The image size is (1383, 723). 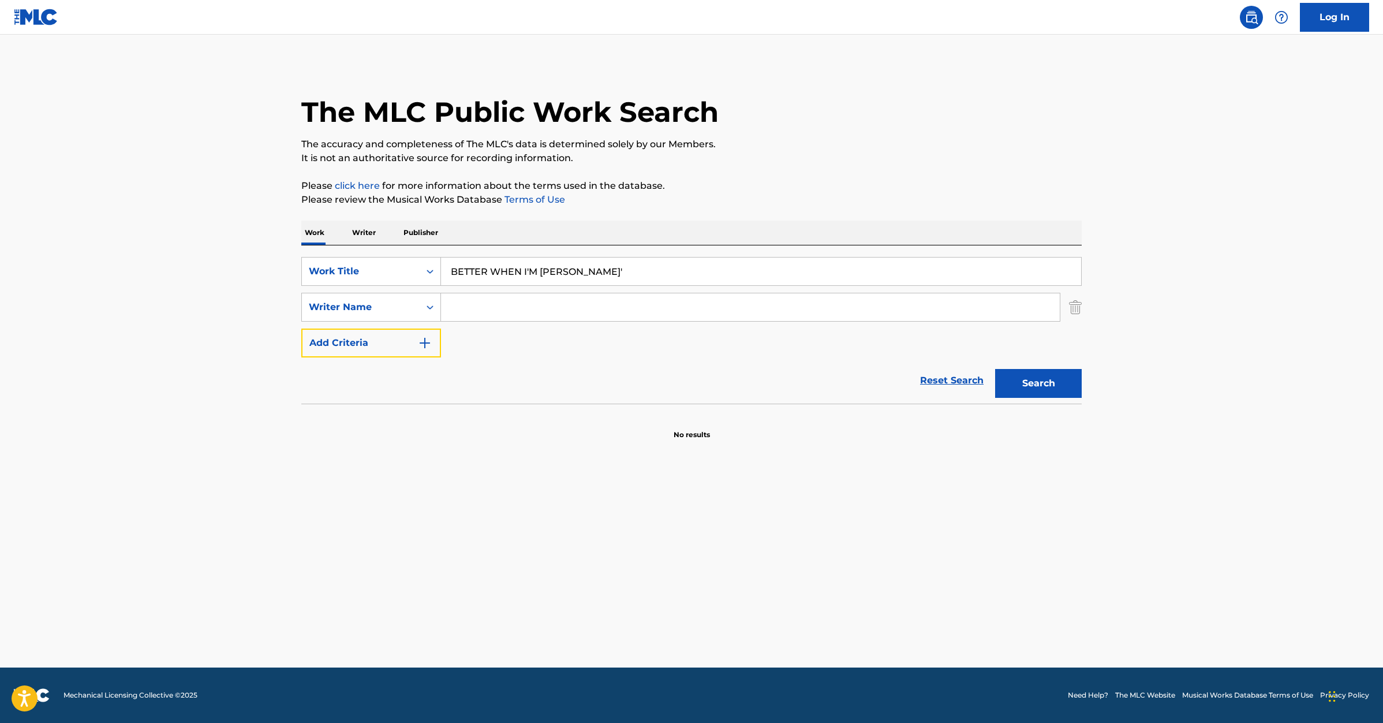 What do you see at coordinates (1145, 695) in the screenshot?
I see `a: The MLC Website` at bounding box center [1145, 695].